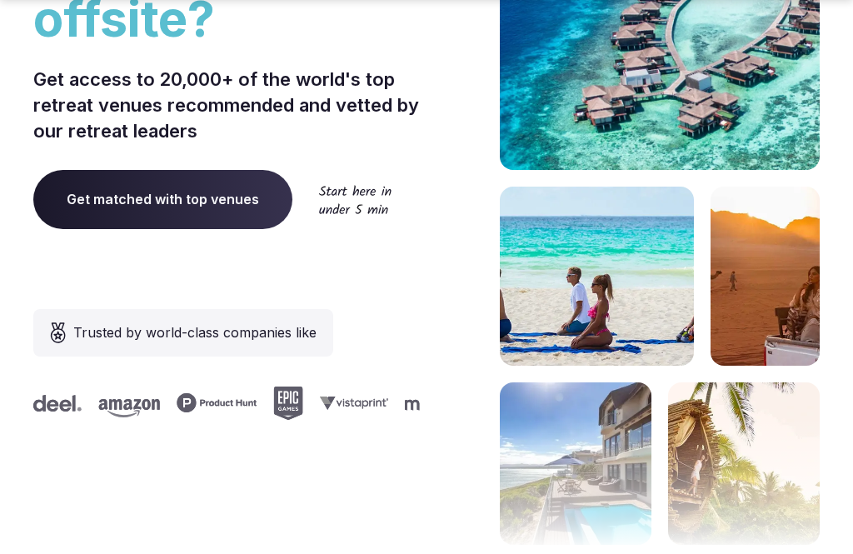 Image resolution: width=853 pixels, height=554 pixels. What do you see at coordinates (286, 403) in the screenshot?
I see `svg: Epic Games company logo` at bounding box center [286, 403].